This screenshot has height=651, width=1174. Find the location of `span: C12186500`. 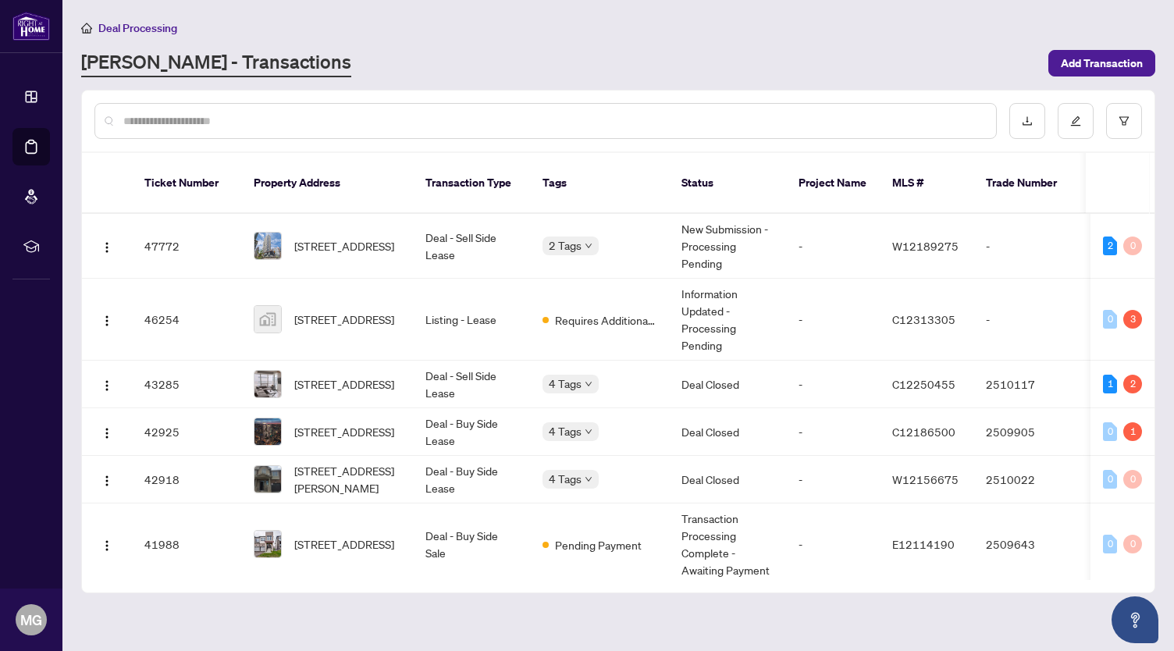

span: C12186500 is located at coordinates (923, 432).